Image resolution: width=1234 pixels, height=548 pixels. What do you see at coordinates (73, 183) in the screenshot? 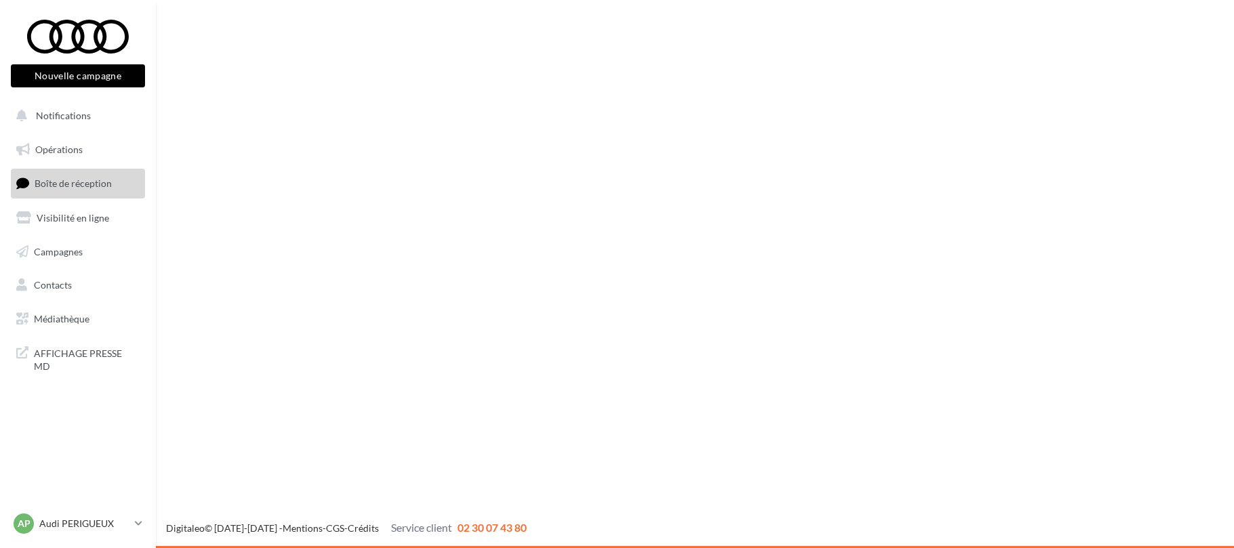
I see `span: Boîte de réception` at bounding box center [73, 183].